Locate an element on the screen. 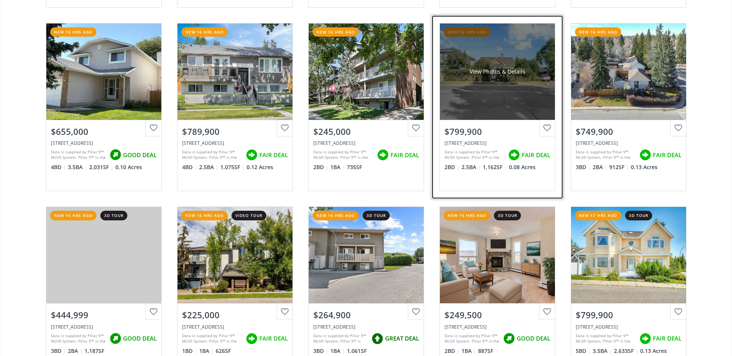 The height and width of the screenshot is (356, 732). div: 1528 11 Avenue SW #312, Calgary, AB T3C 0M9 is located at coordinates (497, 327).